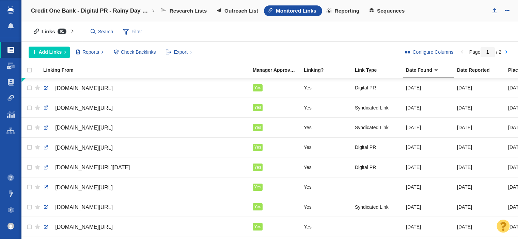  I want to click on span: Outreach List, so click(241, 11).